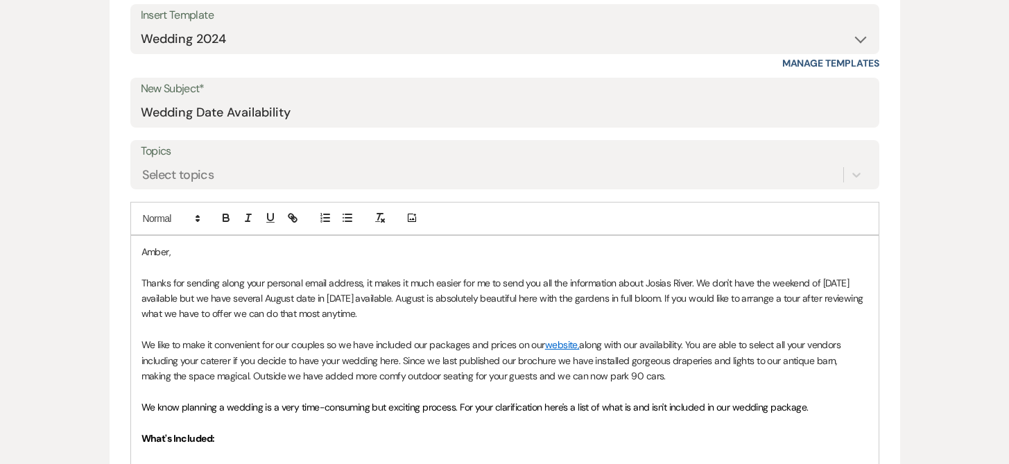 This screenshot has width=1009, height=464. What do you see at coordinates (505, 360) in the screenshot?
I see `p: We like to make it convenient for our couples so we have included our packages and prices on our ...` at bounding box center [505, 360].